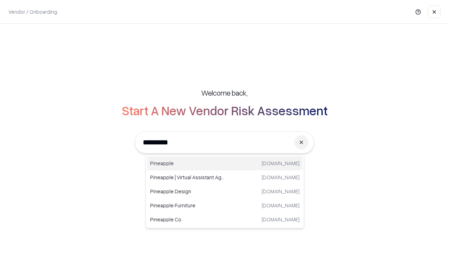 This screenshot has width=449, height=253. What do you see at coordinates (33, 12) in the screenshot?
I see `p: Vendor / Onboarding` at bounding box center [33, 12].